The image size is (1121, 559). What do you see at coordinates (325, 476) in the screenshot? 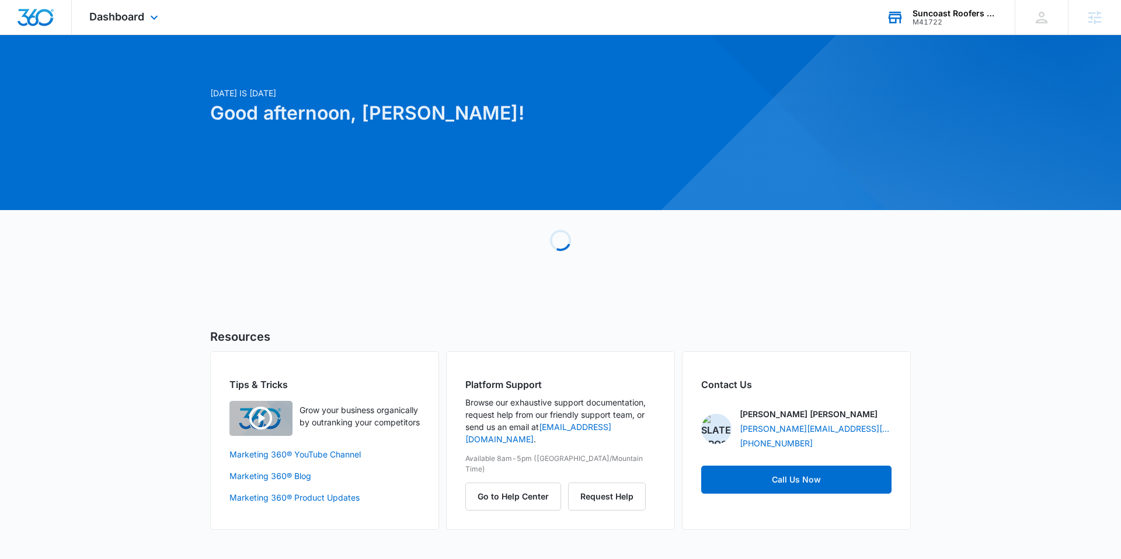
I see `a: Marketing 360® Blog` at bounding box center [325, 476].